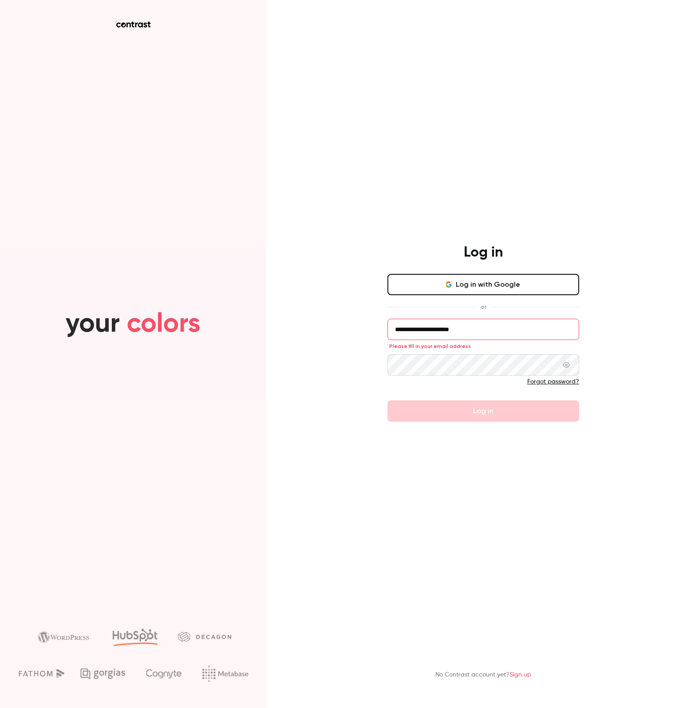  What do you see at coordinates (520, 675) in the screenshot?
I see `a: Sign up` at bounding box center [520, 675].